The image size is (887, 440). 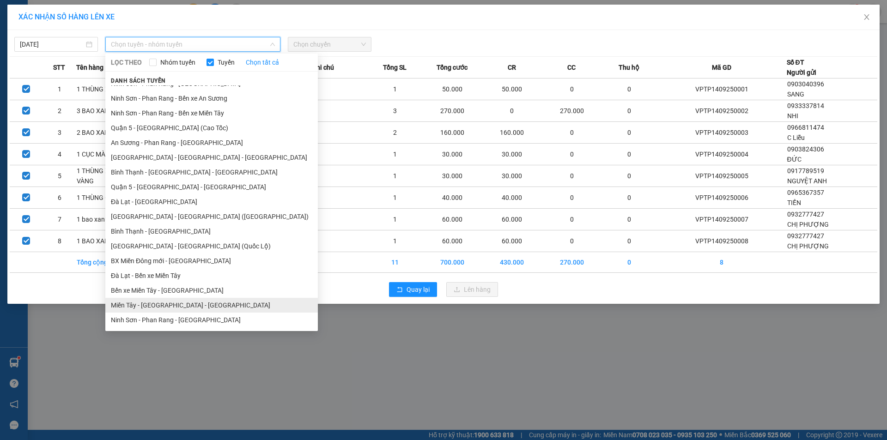 I want to click on td: VPTP1409250007, so click(x=722, y=219).